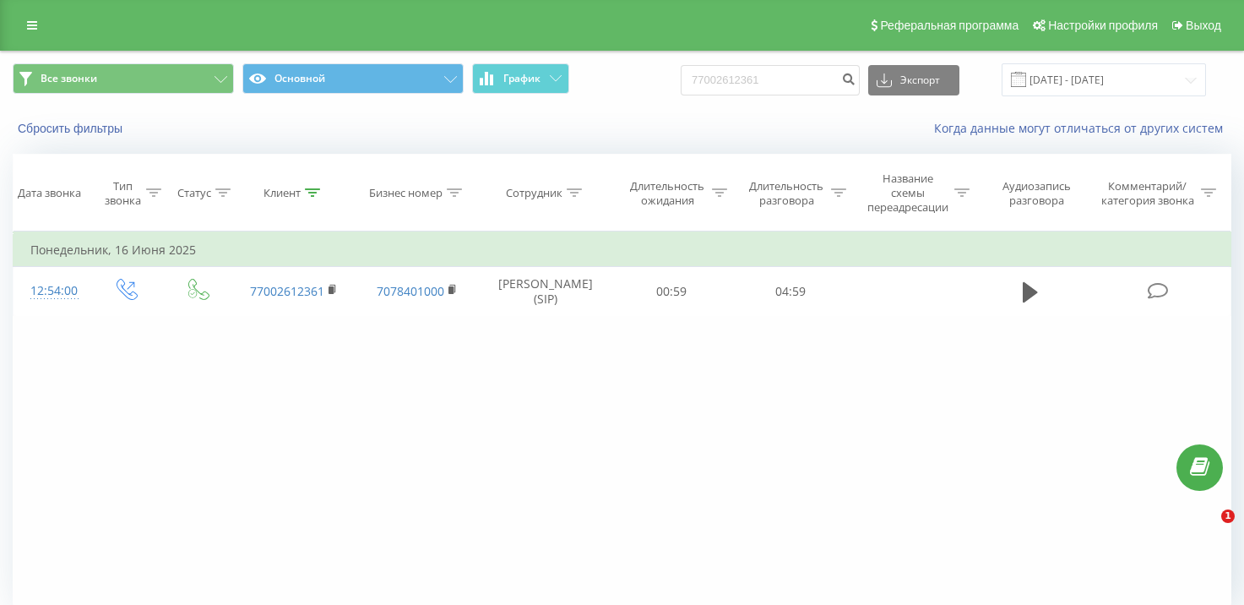  Describe the element at coordinates (287, 291) in the screenshot. I see `a: 77002612361` at that location.